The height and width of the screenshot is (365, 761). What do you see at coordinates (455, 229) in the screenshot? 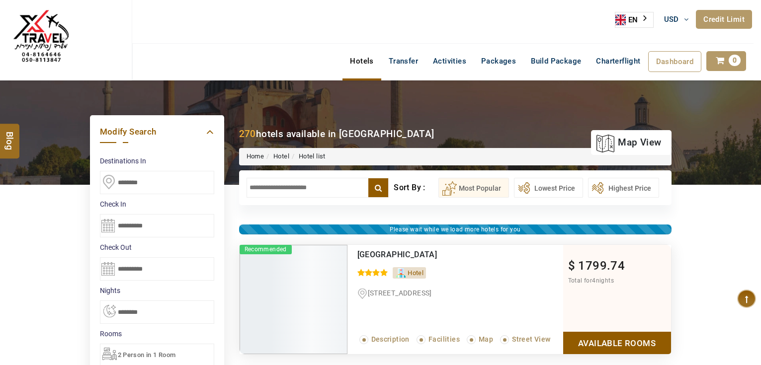
I see `div: Please wait while we load more hotels for you` at bounding box center [455, 229].